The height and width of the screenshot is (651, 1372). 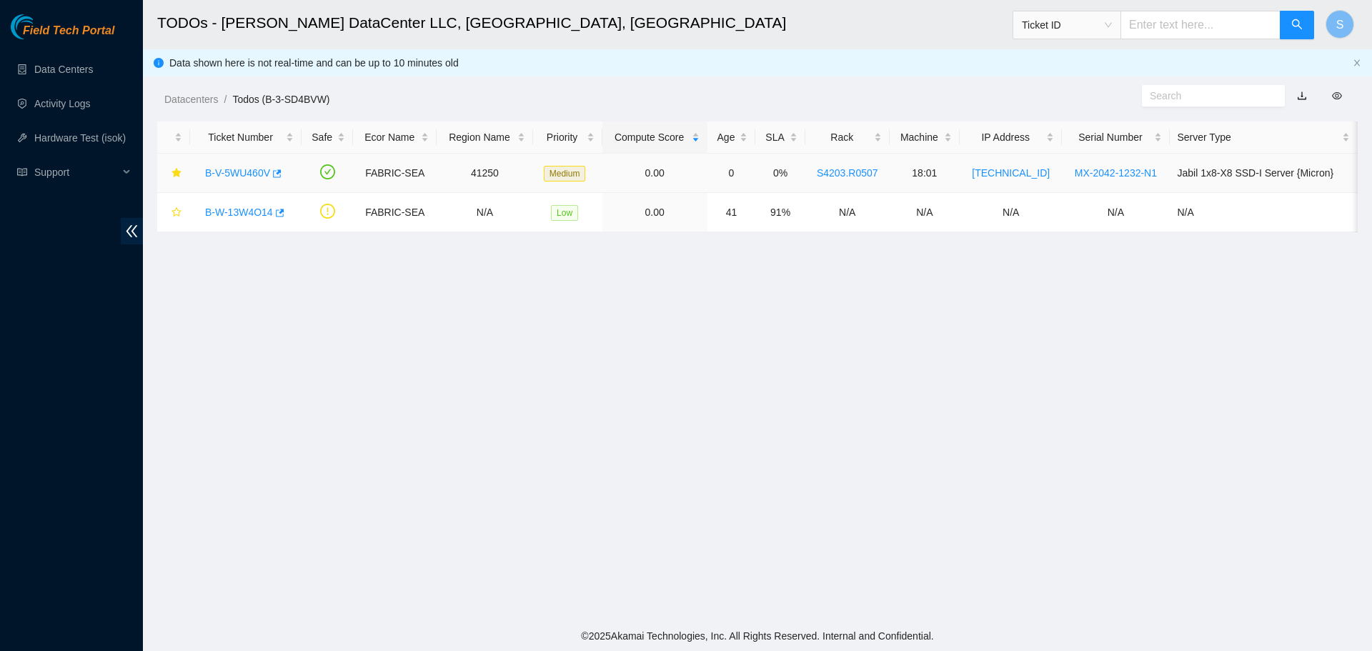 What do you see at coordinates (1067, 25) in the screenshot?
I see `span: Ticket ID` at bounding box center [1067, 25].